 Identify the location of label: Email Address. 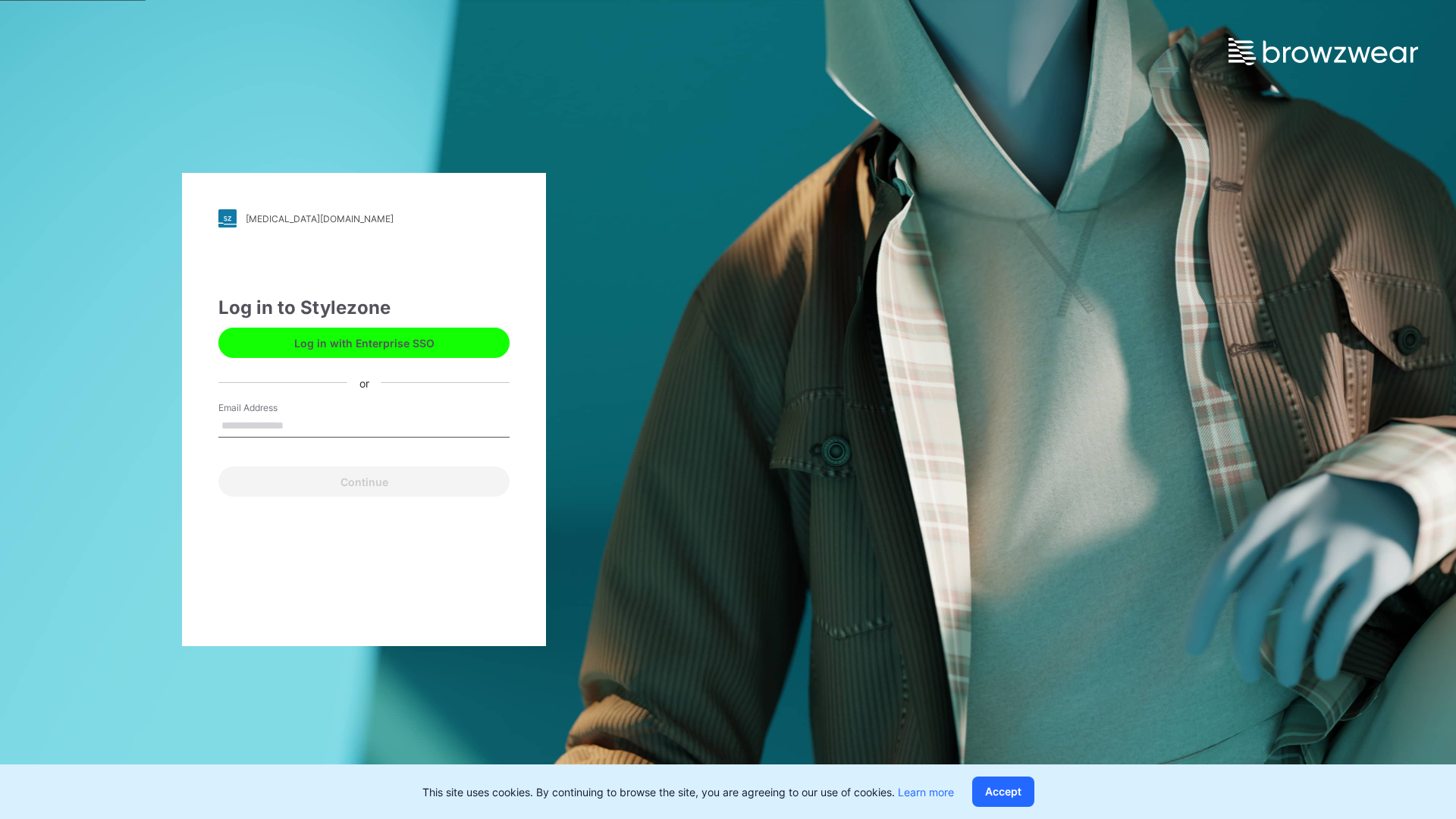
(272, 409).